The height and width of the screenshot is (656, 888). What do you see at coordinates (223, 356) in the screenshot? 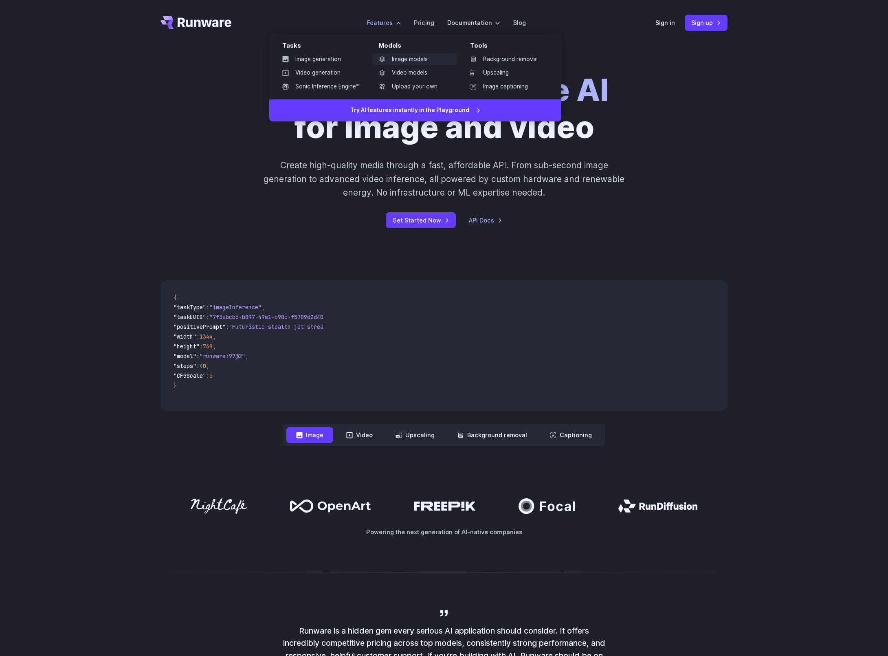
I see `span: "runware:97@2"` at bounding box center [223, 356].